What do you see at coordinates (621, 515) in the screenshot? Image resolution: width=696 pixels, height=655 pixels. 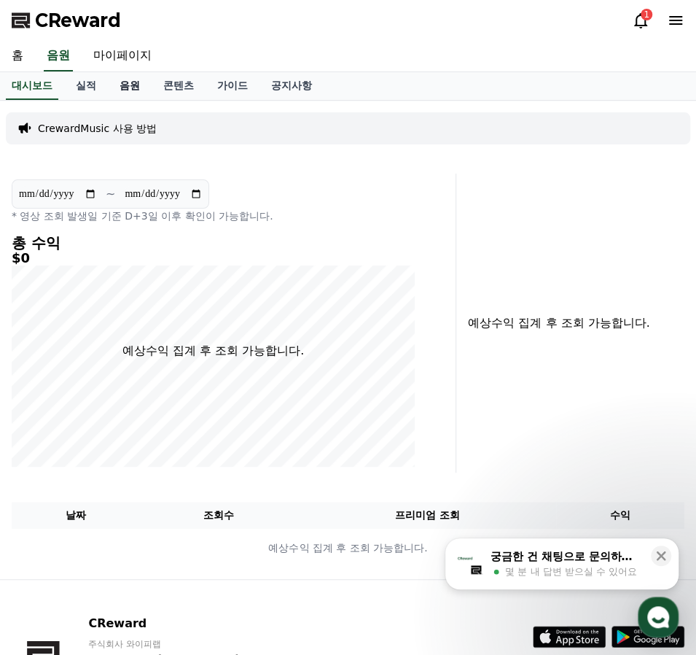 I see `th: 수익` at bounding box center [621, 515].